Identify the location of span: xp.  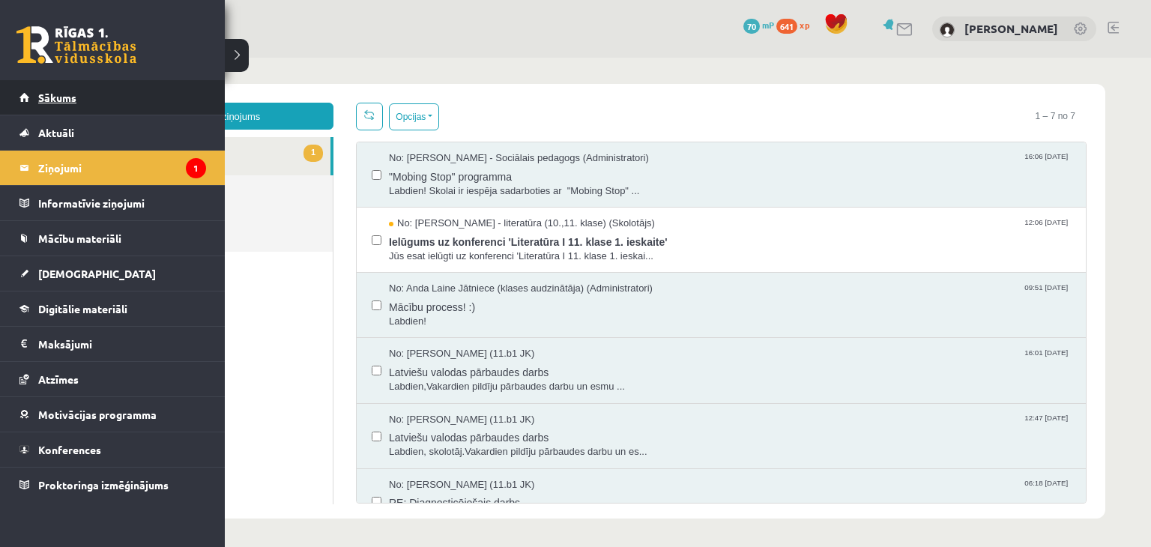
(804, 25).